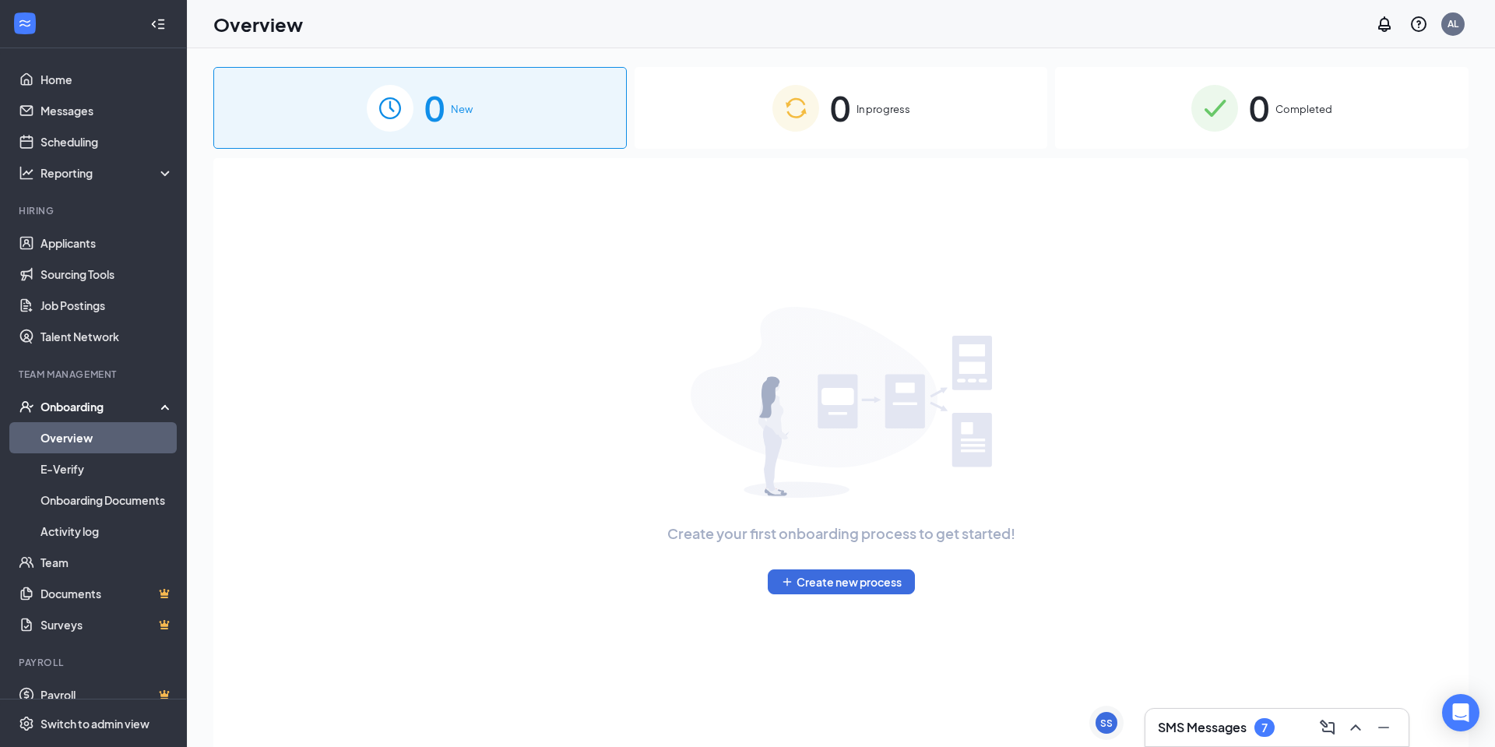  What do you see at coordinates (107, 336) in the screenshot?
I see `a: Talent Network` at bounding box center [107, 336].